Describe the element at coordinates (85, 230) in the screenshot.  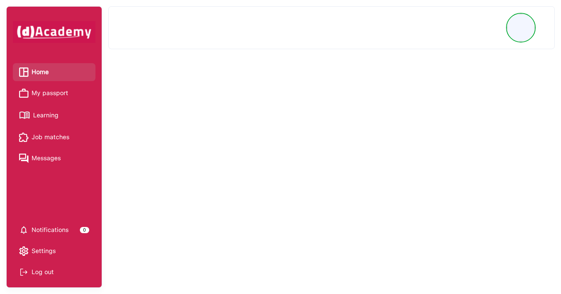
I see `div: 0` at that location.